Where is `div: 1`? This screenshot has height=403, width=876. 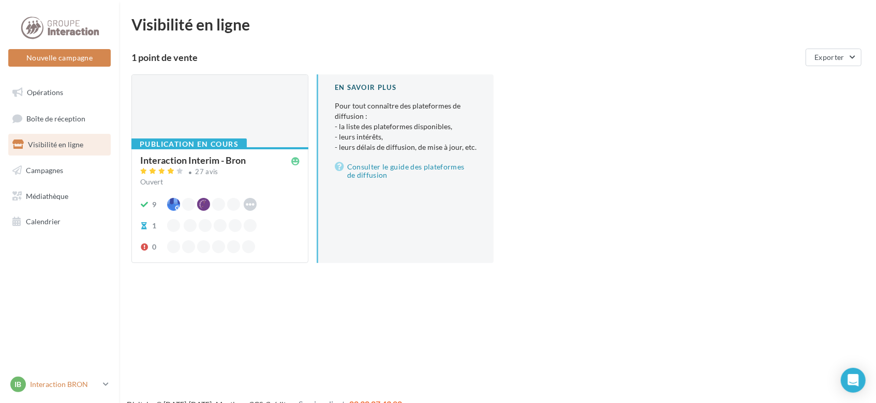
div: 1 is located at coordinates (154, 226).